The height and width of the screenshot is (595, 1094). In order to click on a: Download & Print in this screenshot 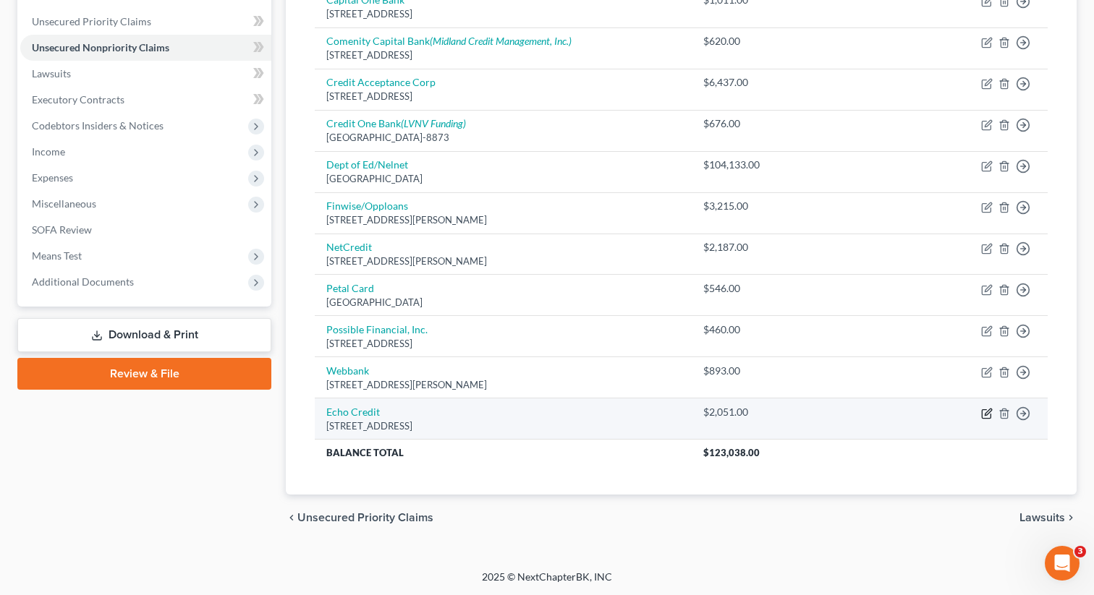, I will do `click(144, 335)`.